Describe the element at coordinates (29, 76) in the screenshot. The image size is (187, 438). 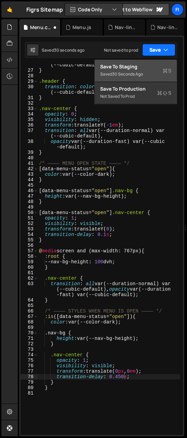
I see `div: 28` at that location.